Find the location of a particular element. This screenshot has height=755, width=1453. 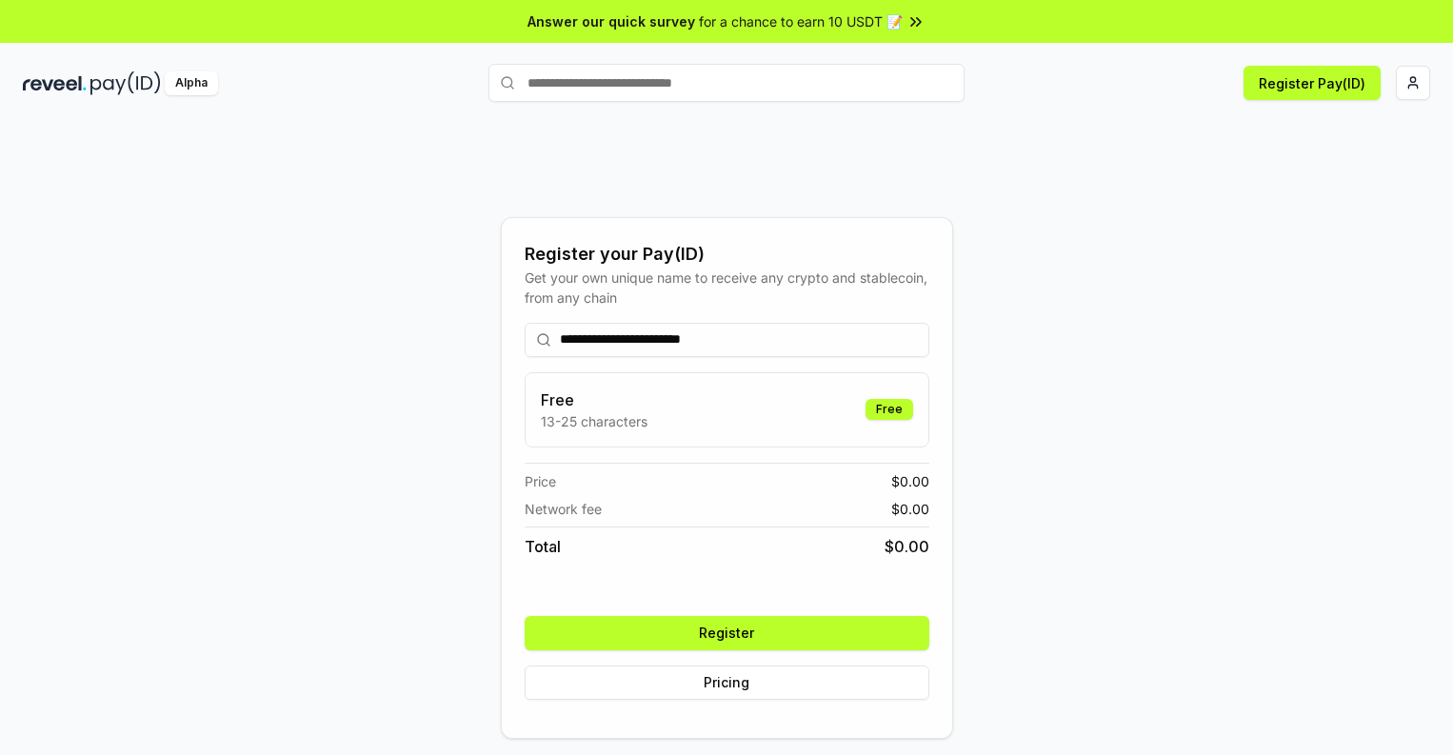

button: Register is located at coordinates (726, 633).